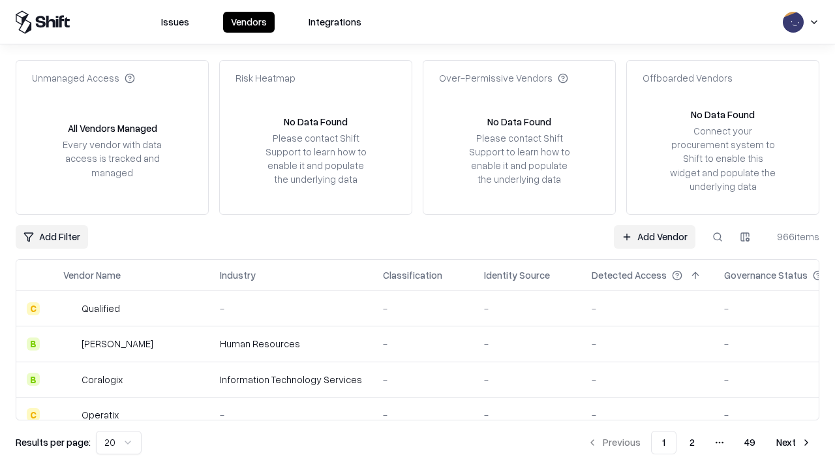 Image resolution: width=835 pixels, height=470 pixels. What do you see at coordinates (100, 308) in the screenshot?
I see `div: Qualified` at bounding box center [100, 308].